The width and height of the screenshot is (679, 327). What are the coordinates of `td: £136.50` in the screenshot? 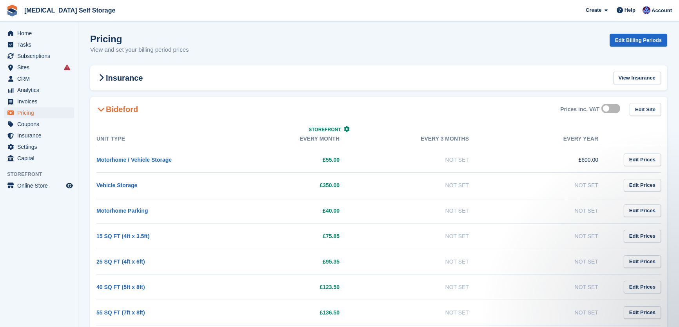 It's located at (290, 312).